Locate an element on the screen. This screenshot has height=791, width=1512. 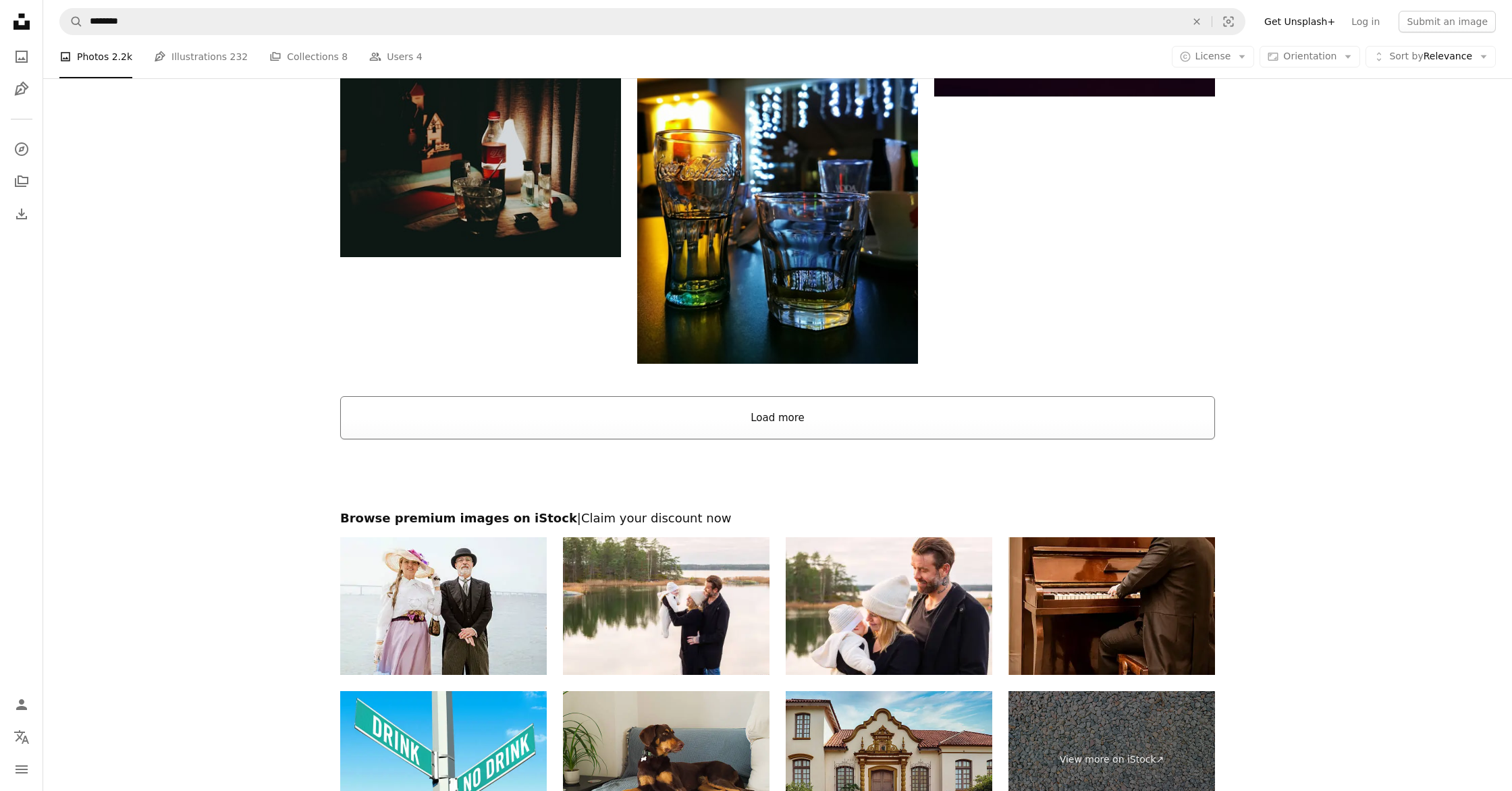
a: Illustrations is located at coordinates (22, 90).